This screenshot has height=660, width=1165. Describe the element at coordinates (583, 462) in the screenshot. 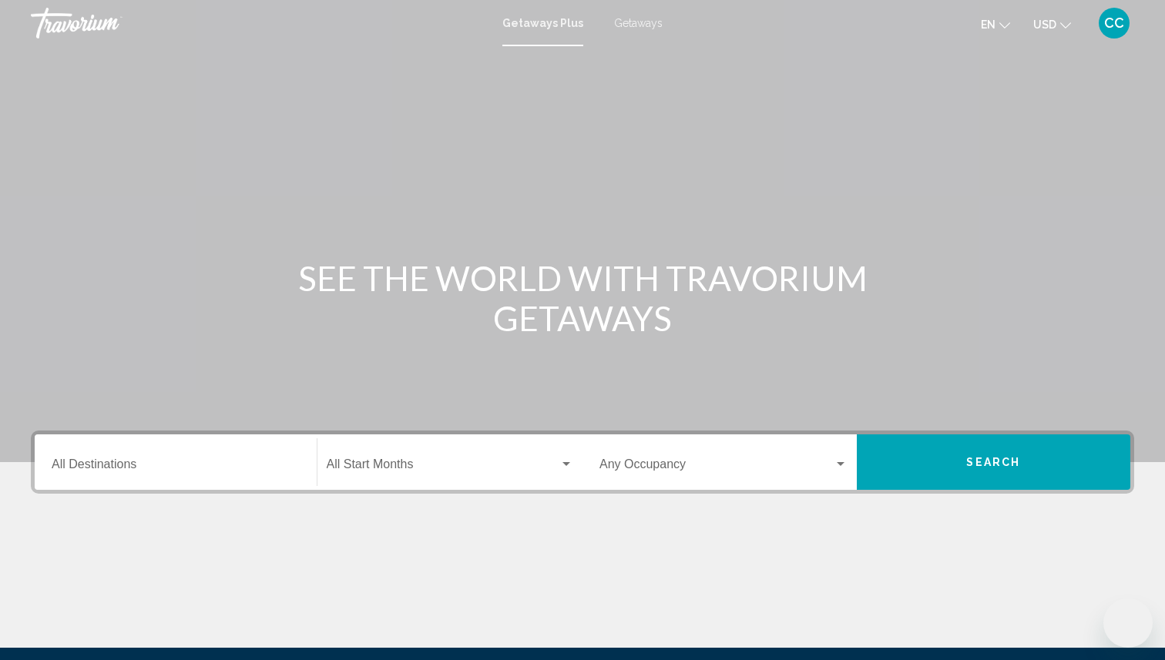

I see `div: Search widget` at that location.